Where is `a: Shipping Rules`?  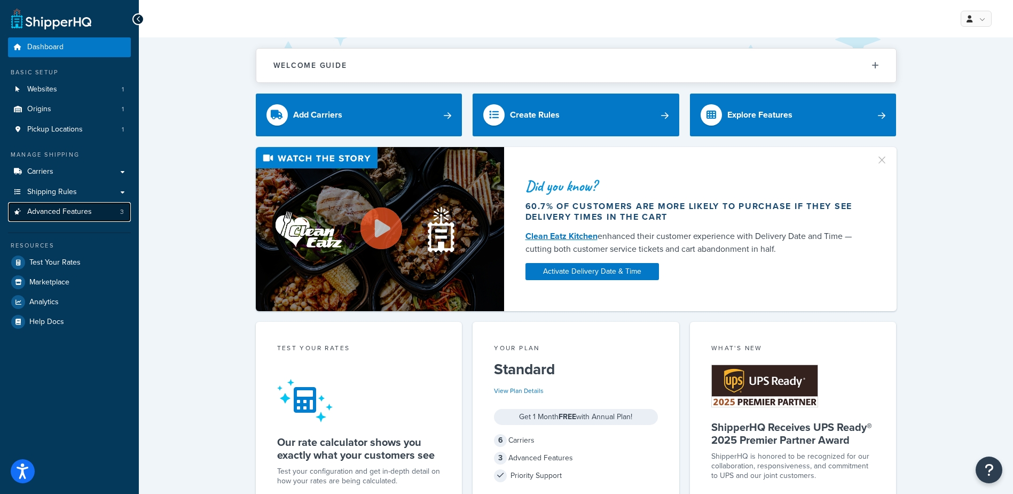 a: Shipping Rules is located at coordinates (69, 192).